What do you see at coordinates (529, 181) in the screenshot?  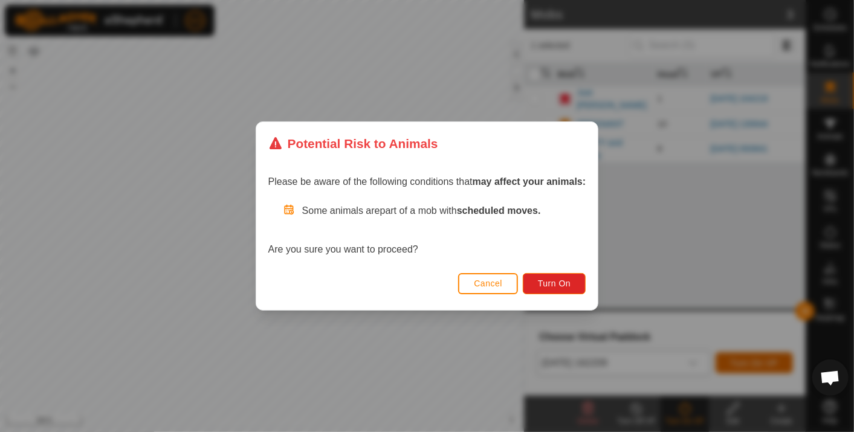 I see `strong: may affect your animals:` at bounding box center [529, 181].